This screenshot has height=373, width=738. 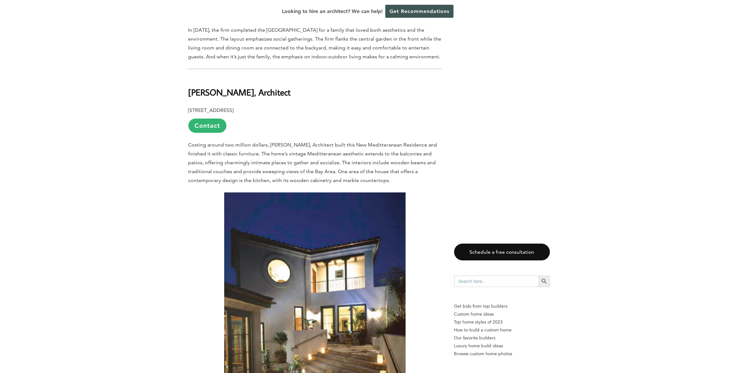 I want to click on a: Get Recommendations, so click(x=419, y=11).